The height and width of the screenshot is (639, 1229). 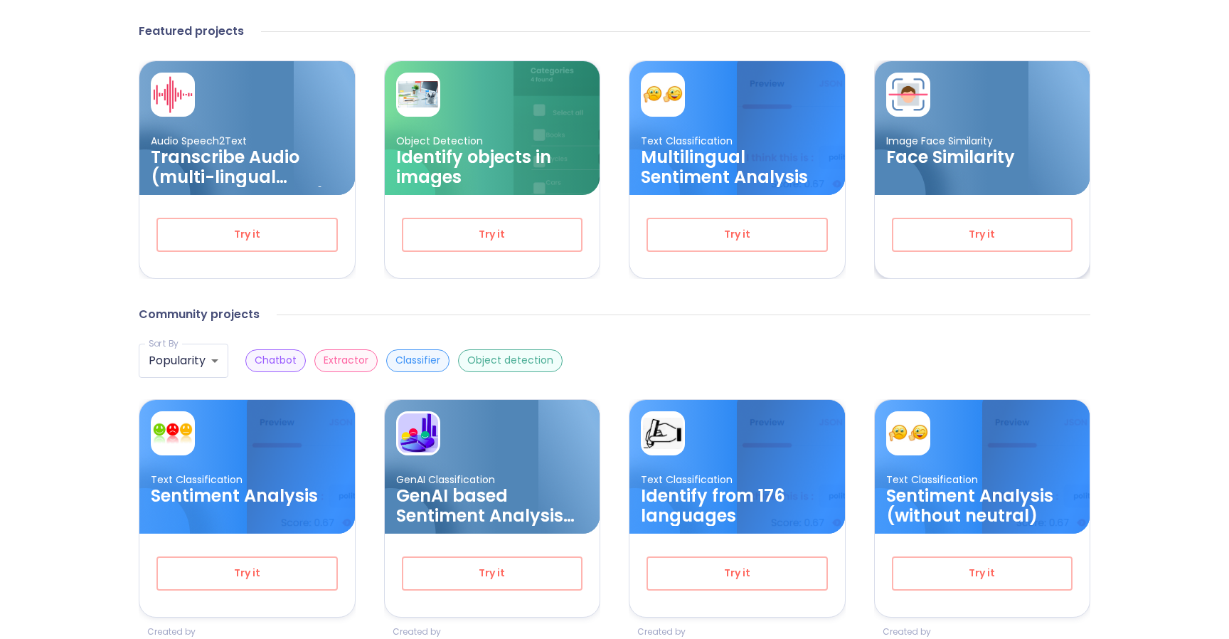 I want to click on p: Extractor, so click(x=346, y=360).